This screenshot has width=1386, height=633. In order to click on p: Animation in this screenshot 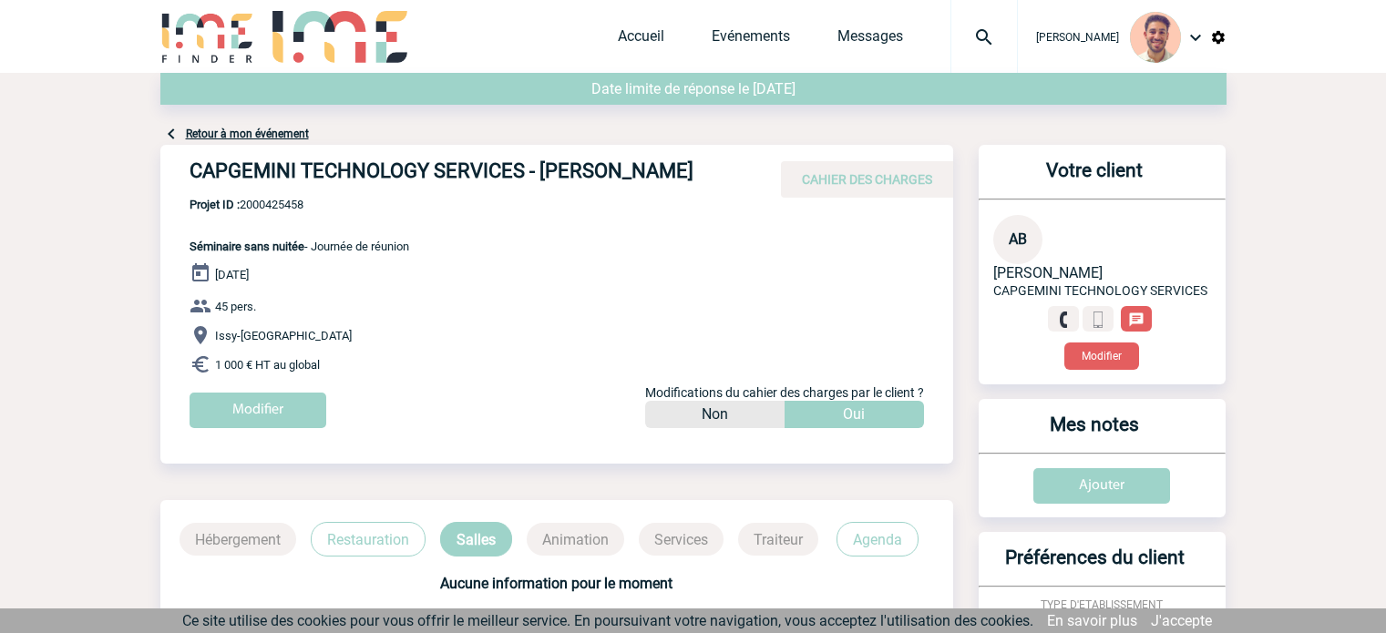, I will do `click(575, 539)`.